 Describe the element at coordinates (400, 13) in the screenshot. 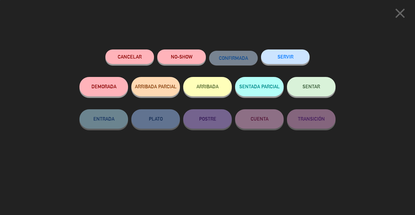

I see `i: close` at that location.